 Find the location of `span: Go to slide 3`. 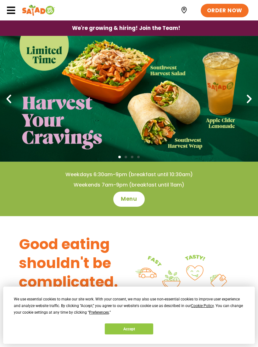

span: Go to slide 3 is located at coordinates (132, 157).